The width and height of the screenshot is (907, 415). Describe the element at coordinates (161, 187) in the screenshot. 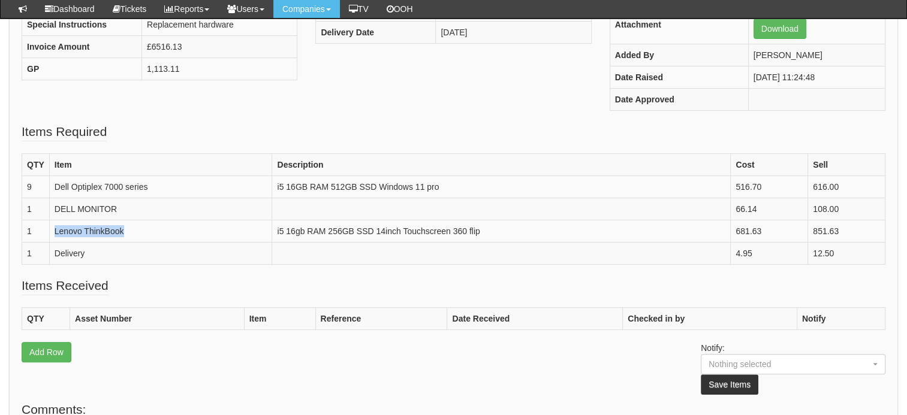

I see `td: Dell Optiplex 7000 series` at that location.